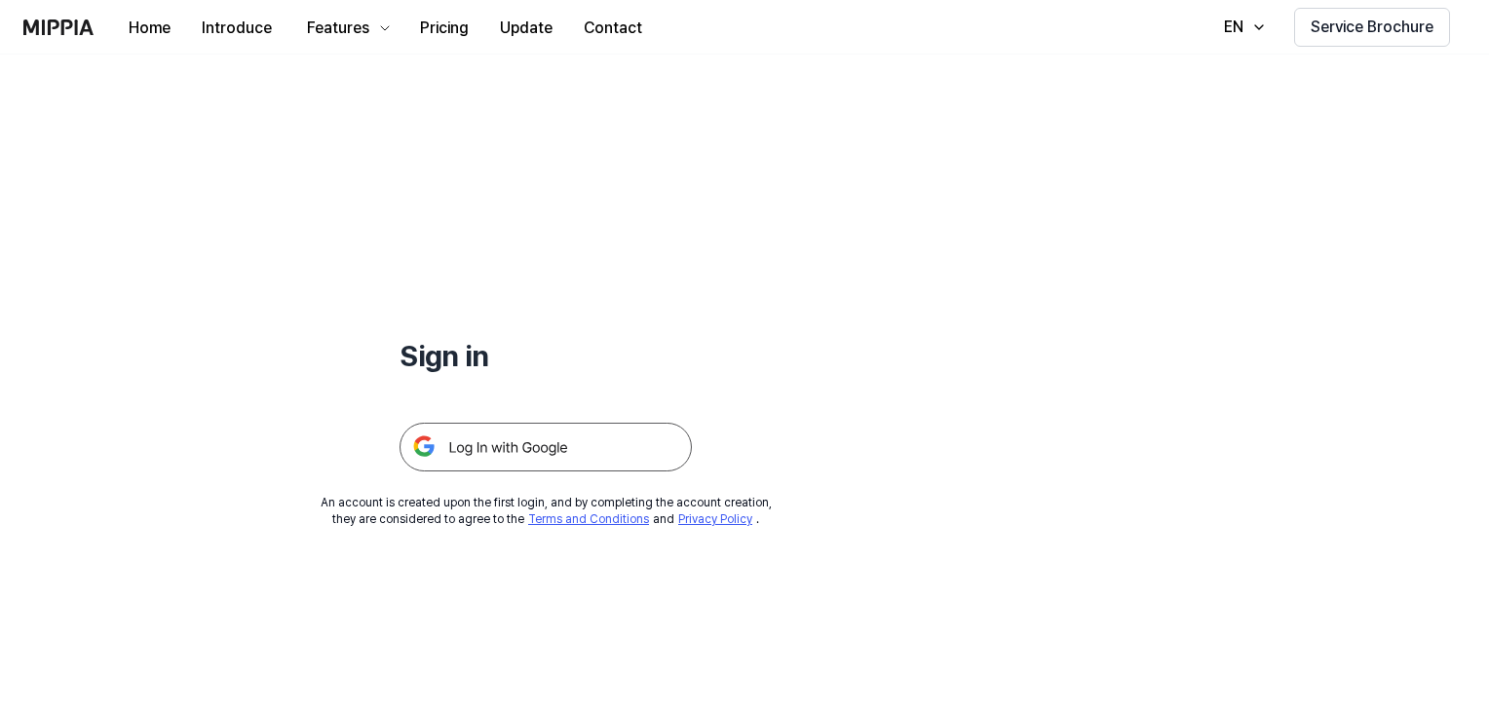 The width and height of the screenshot is (1489, 711). I want to click on button: Pricing, so click(444, 28).